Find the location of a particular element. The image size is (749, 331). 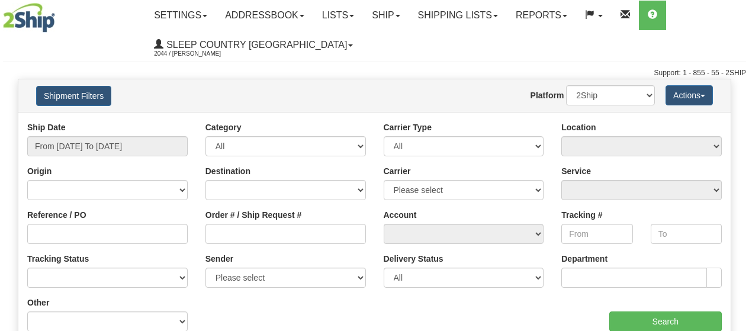

label: Sender is located at coordinates (219, 259).